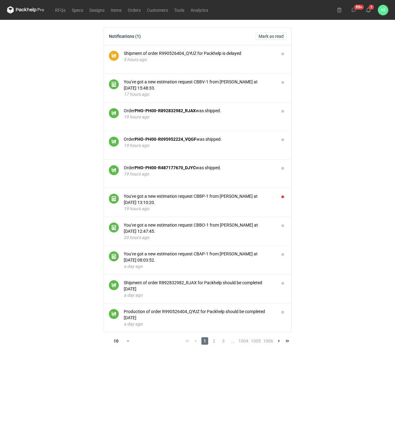 The height and width of the screenshot is (429, 395). What do you see at coordinates (158, 10) in the screenshot?
I see `a: Customers` at bounding box center [158, 10].